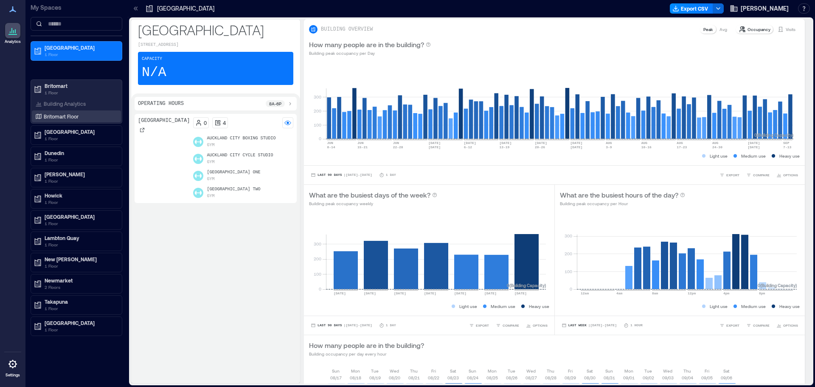 This screenshot has height=387, width=815. What do you see at coordinates (154, 73) in the screenshot?
I see `p: N/A` at bounding box center [154, 73].